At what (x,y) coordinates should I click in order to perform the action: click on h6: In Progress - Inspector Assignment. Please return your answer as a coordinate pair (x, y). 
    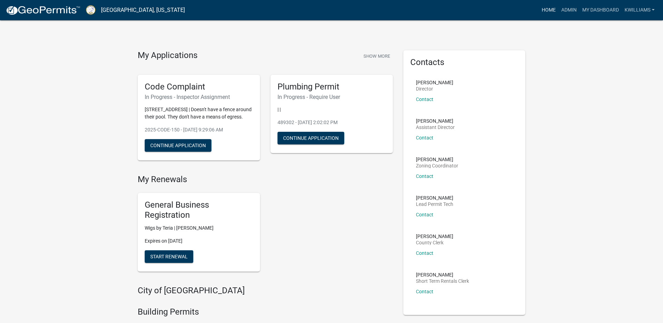
    Looking at the image, I should click on (199, 97).